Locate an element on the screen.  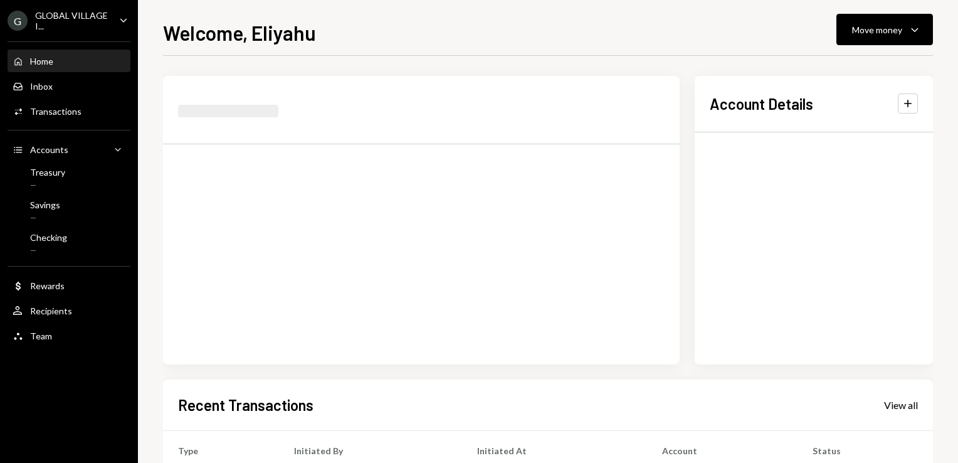
div: View all is located at coordinates (901, 405).